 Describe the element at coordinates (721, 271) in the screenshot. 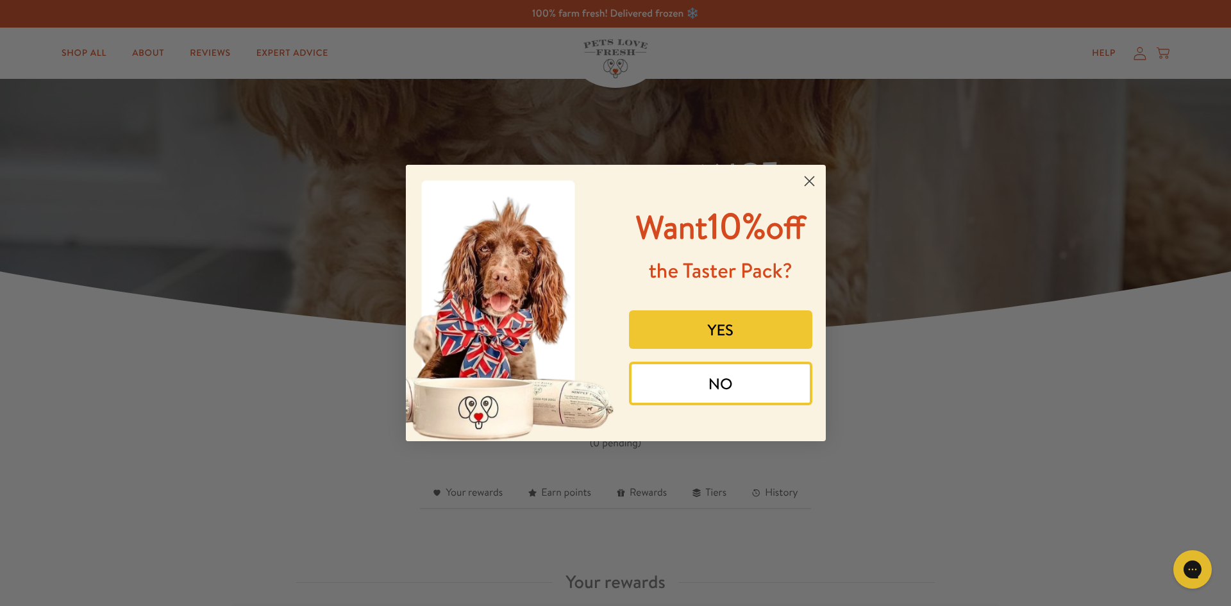

I see `span: the Taster Pack?` at that location.